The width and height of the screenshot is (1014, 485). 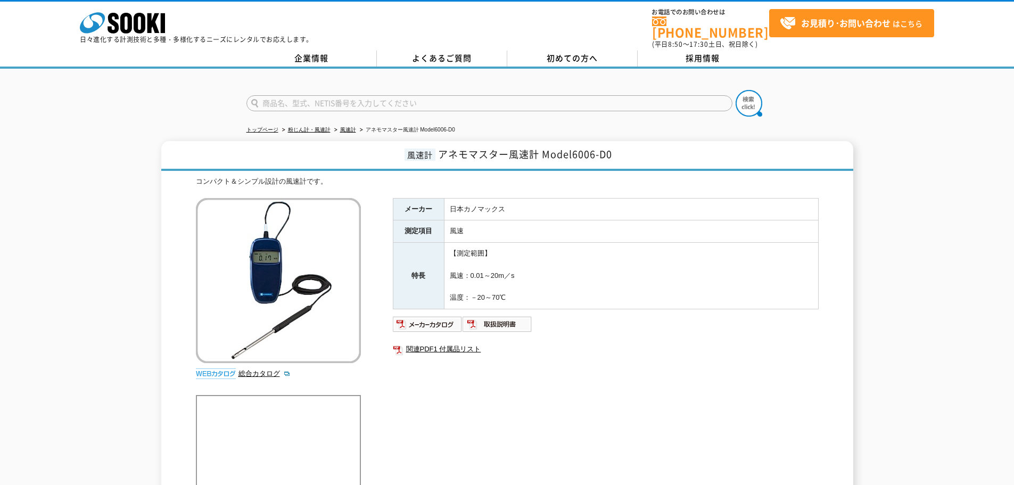 I want to click on span: 17:30, so click(x=699, y=44).